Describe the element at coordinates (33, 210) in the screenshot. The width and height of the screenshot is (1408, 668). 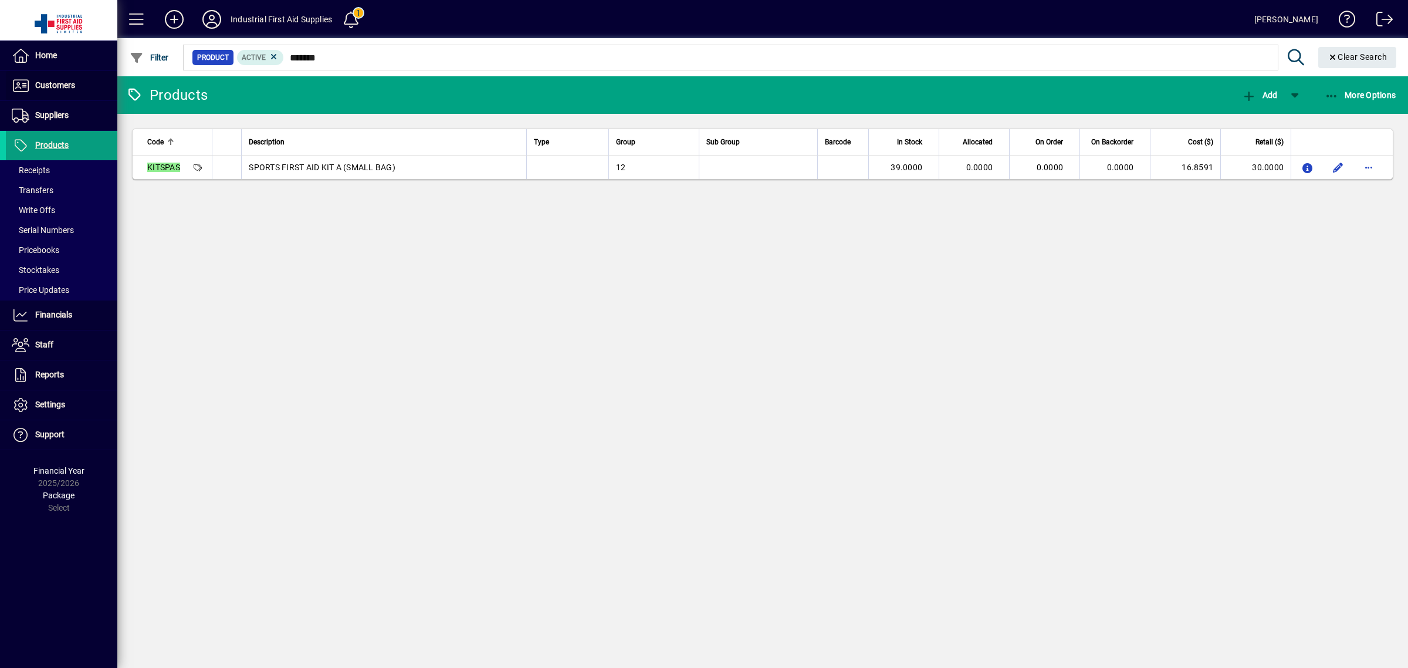
I see `span: Write Offs` at that location.